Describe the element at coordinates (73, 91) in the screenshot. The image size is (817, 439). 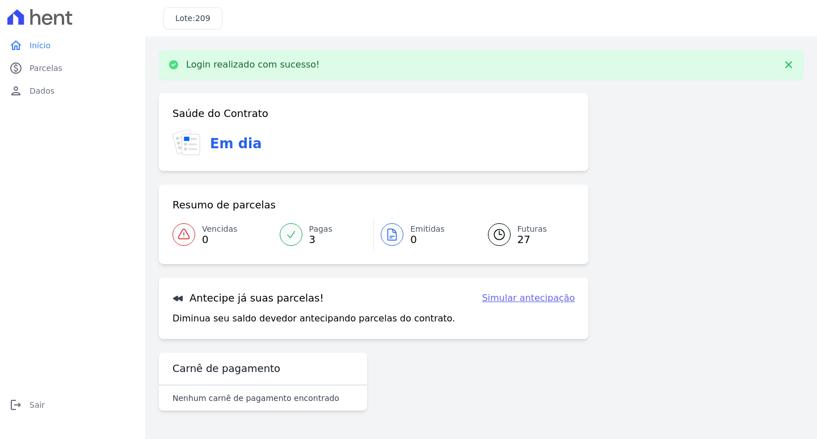
I see `a: personDados` at that location.